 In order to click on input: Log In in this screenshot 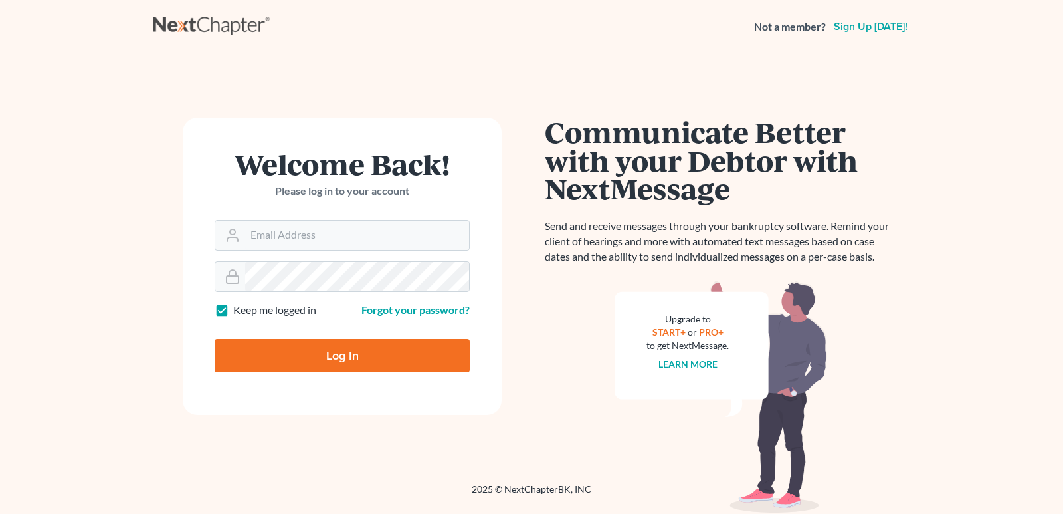, I will do `click(342, 355)`.